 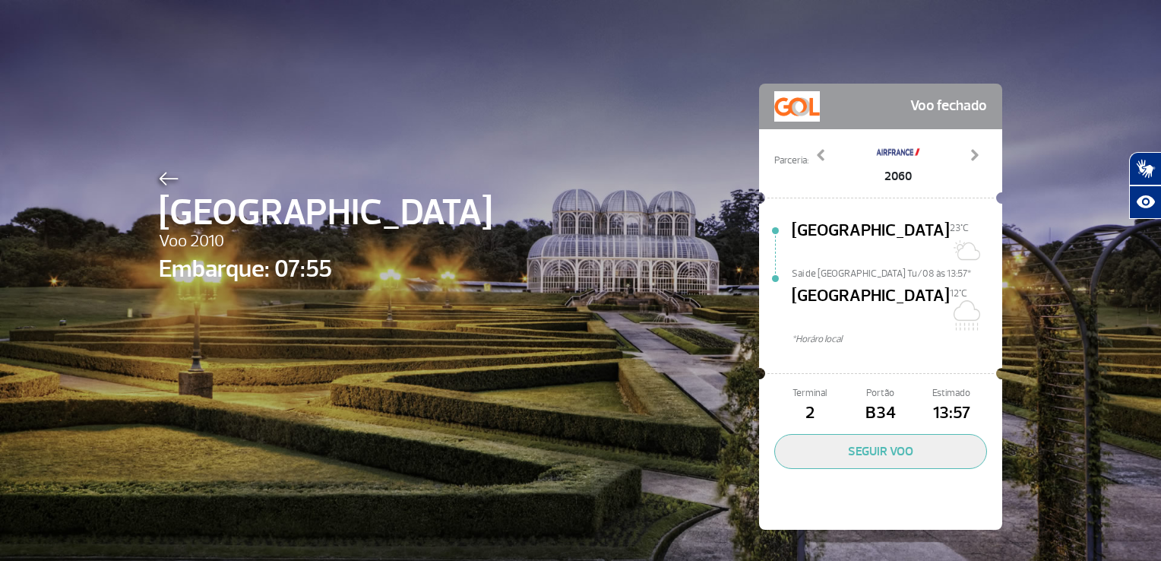 What do you see at coordinates (881, 452) in the screenshot?
I see `button: SEGUIR VOO` at bounding box center [881, 452].